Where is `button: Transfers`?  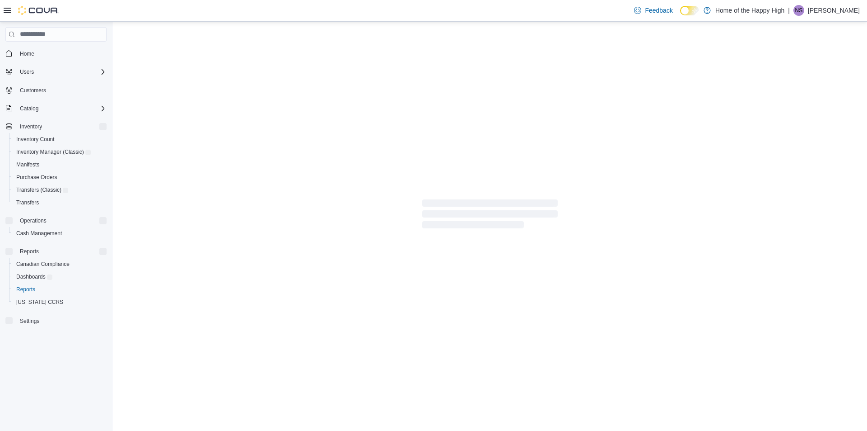
button: Transfers is located at coordinates (60, 202).